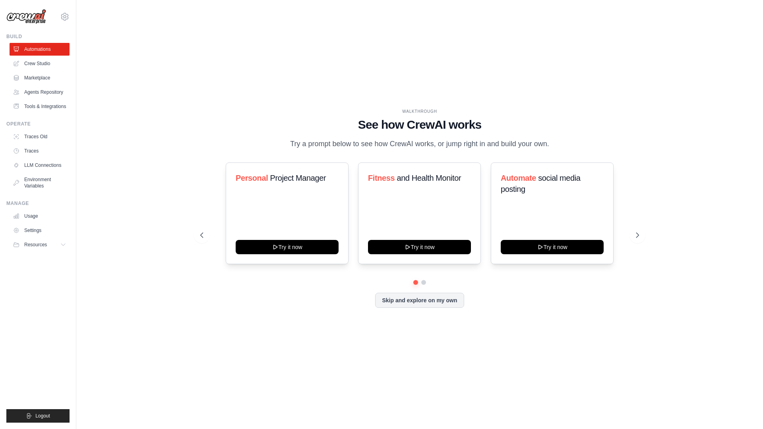 The image size is (763, 429). I want to click on a: Marketplace, so click(39, 78).